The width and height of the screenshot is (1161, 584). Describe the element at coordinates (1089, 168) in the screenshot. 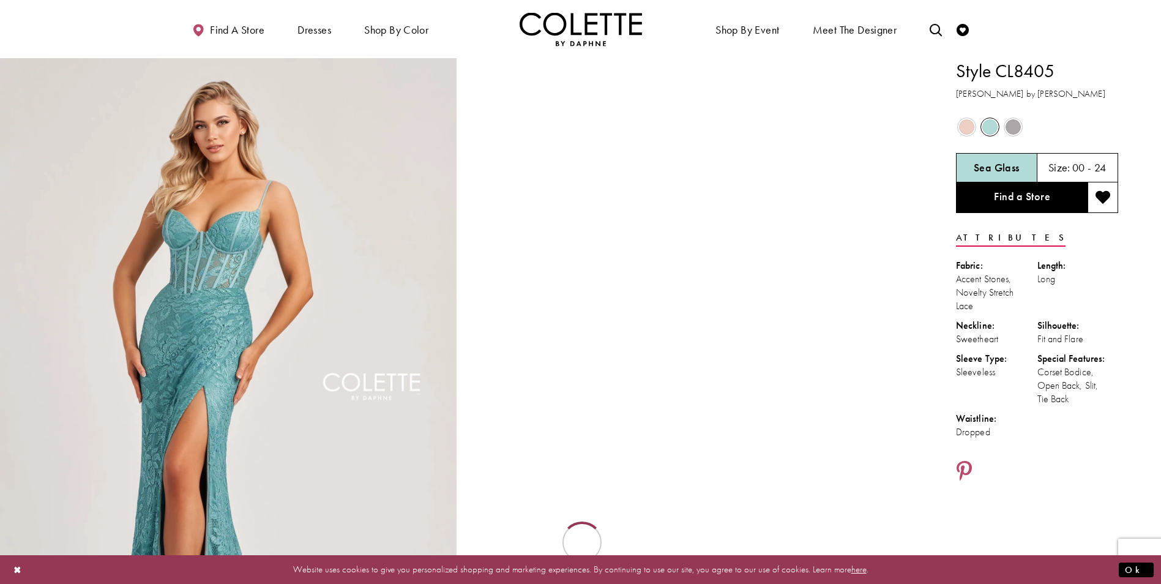

I see `h5: 00 - 24` at that location.